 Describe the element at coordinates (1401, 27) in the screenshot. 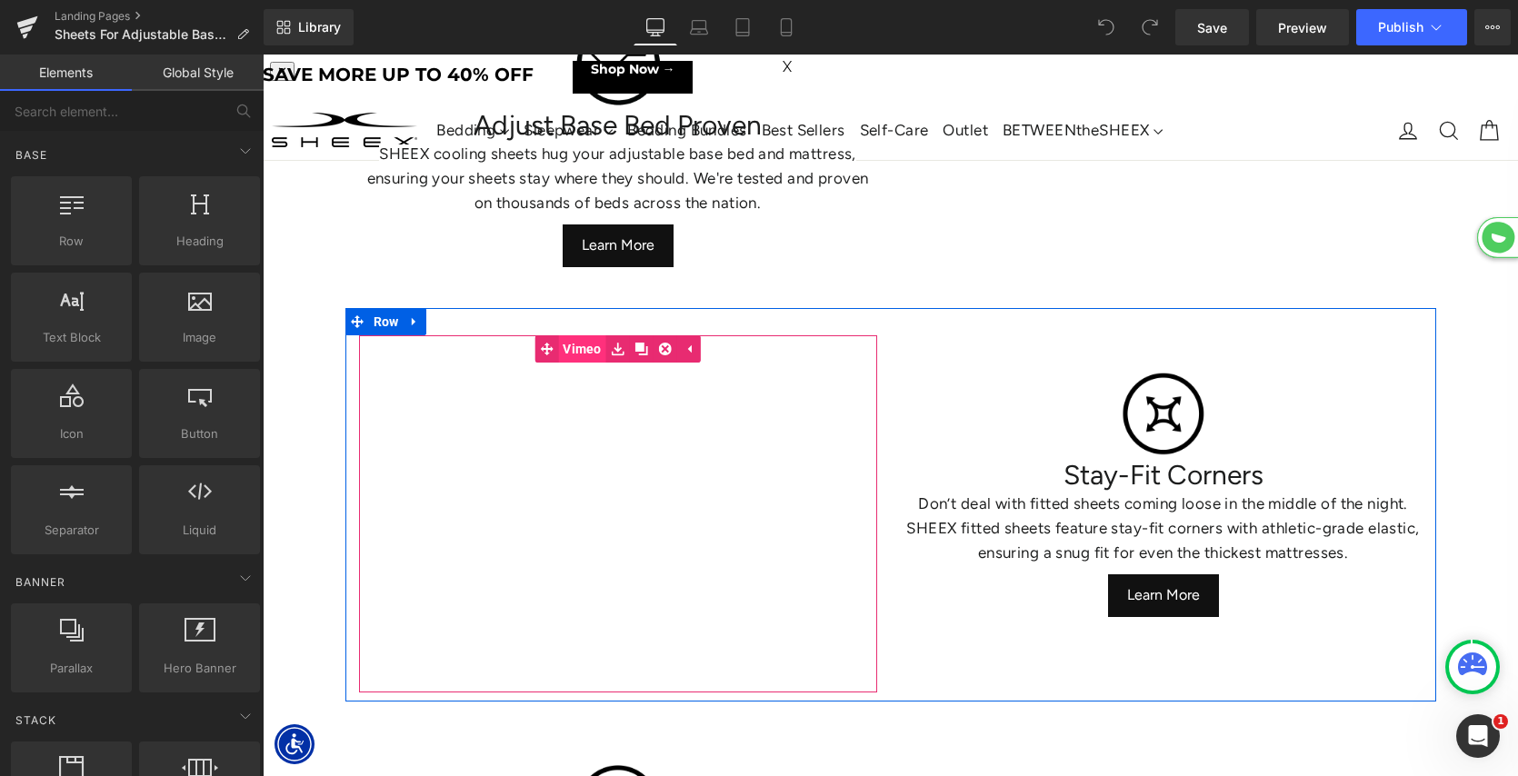

I see `span: Publish` at that location.